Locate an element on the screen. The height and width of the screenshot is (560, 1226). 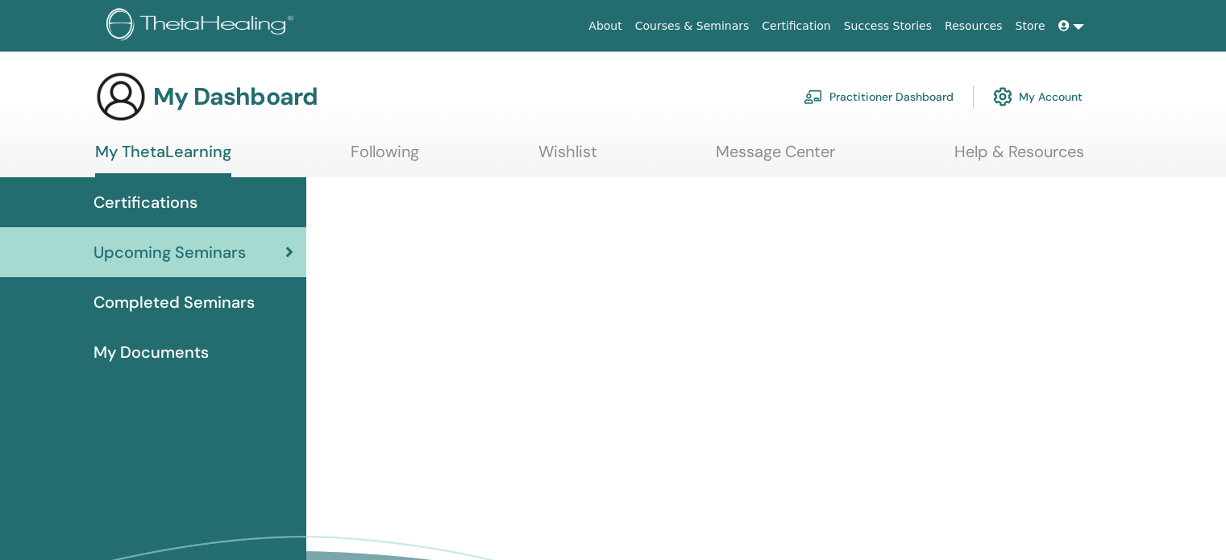
a: Courses & Seminars is located at coordinates (692, 26).